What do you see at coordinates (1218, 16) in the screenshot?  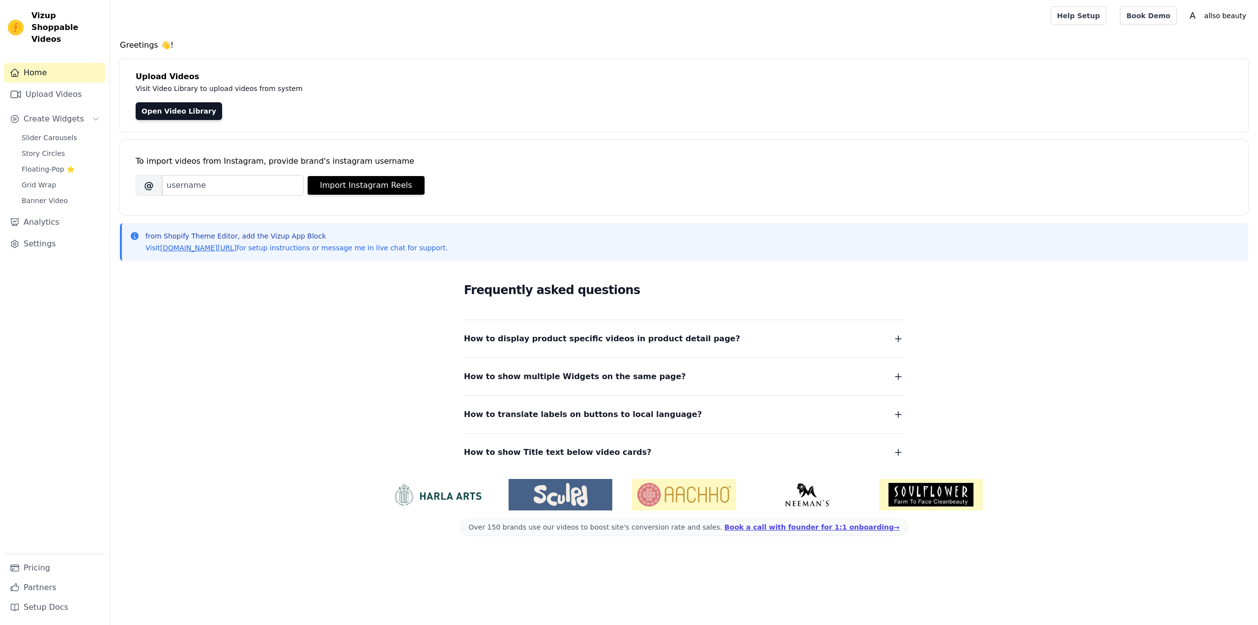 I see `button: A allso beauty` at bounding box center [1218, 16].